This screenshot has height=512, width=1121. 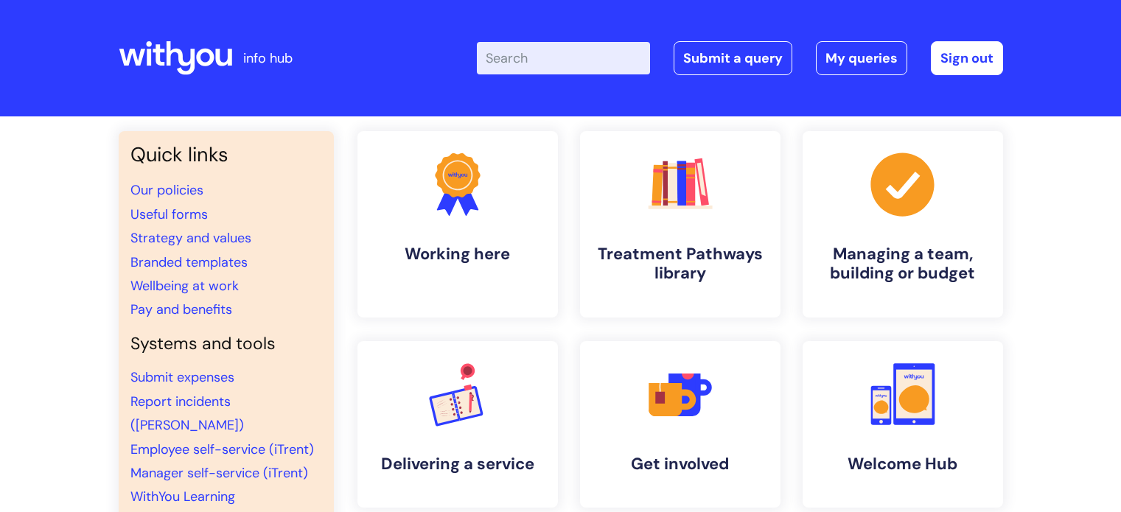 What do you see at coordinates (268, 58) in the screenshot?
I see `p: info hub` at bounding box center [268, 58].